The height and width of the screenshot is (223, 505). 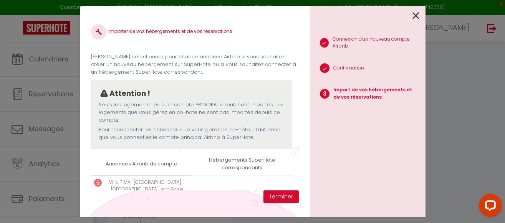 I want to click on h4: Importer de vos hébergements et de vos réservations, so click(x=195, y=32).